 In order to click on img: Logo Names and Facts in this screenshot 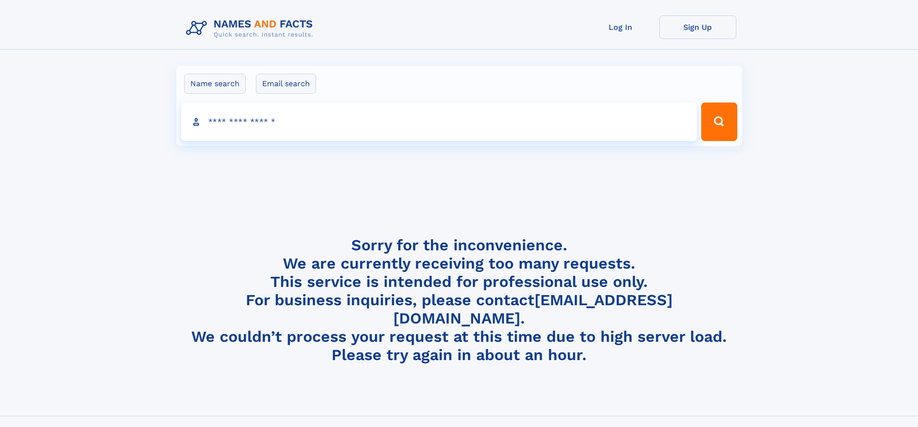, I will do `click(251, 28)`.